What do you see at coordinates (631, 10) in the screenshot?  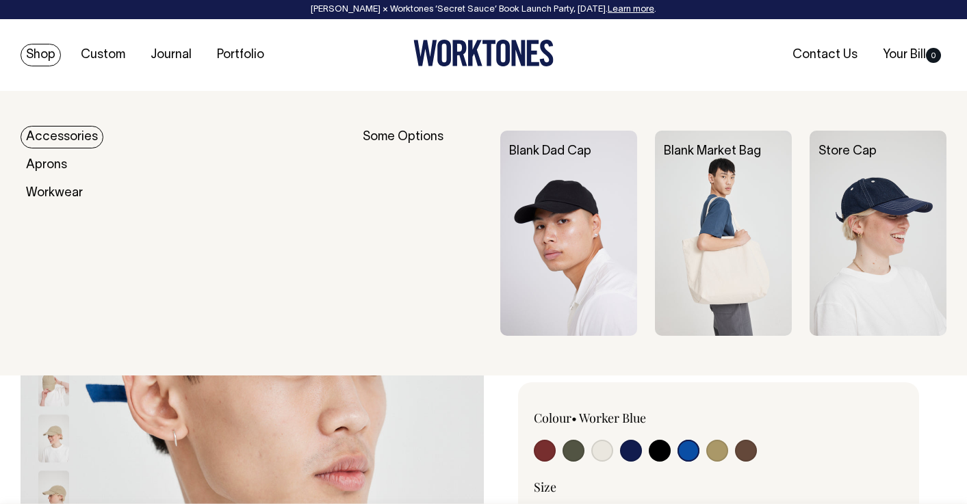 I see `a: Learn more` at bounding box center [631, 10].